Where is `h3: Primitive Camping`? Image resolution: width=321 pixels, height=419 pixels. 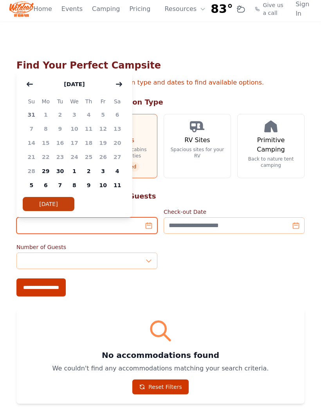 h3: Primitive Camping is located at coordinates (271, 145).